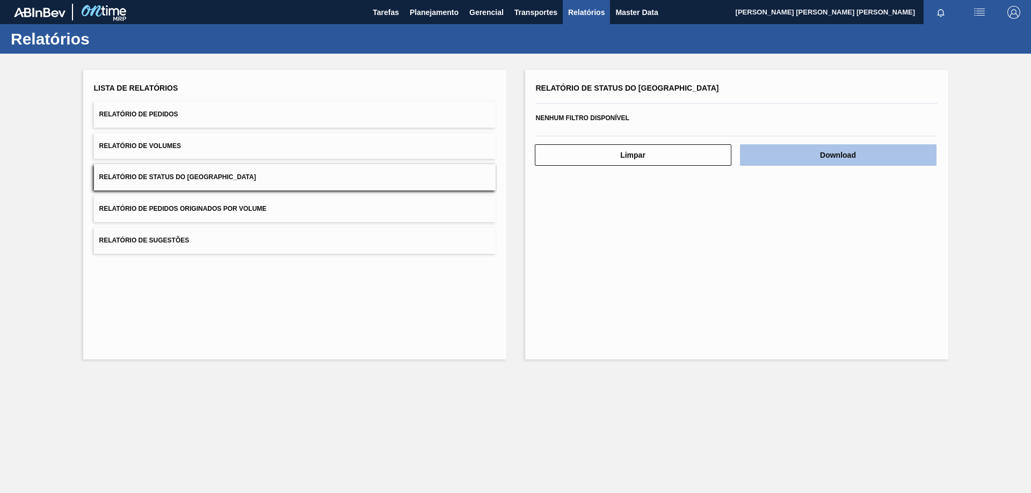  What do you see at coordinates (838, 155) in the screenshot?
I see `button: Download` at bounding box center [838, 155].